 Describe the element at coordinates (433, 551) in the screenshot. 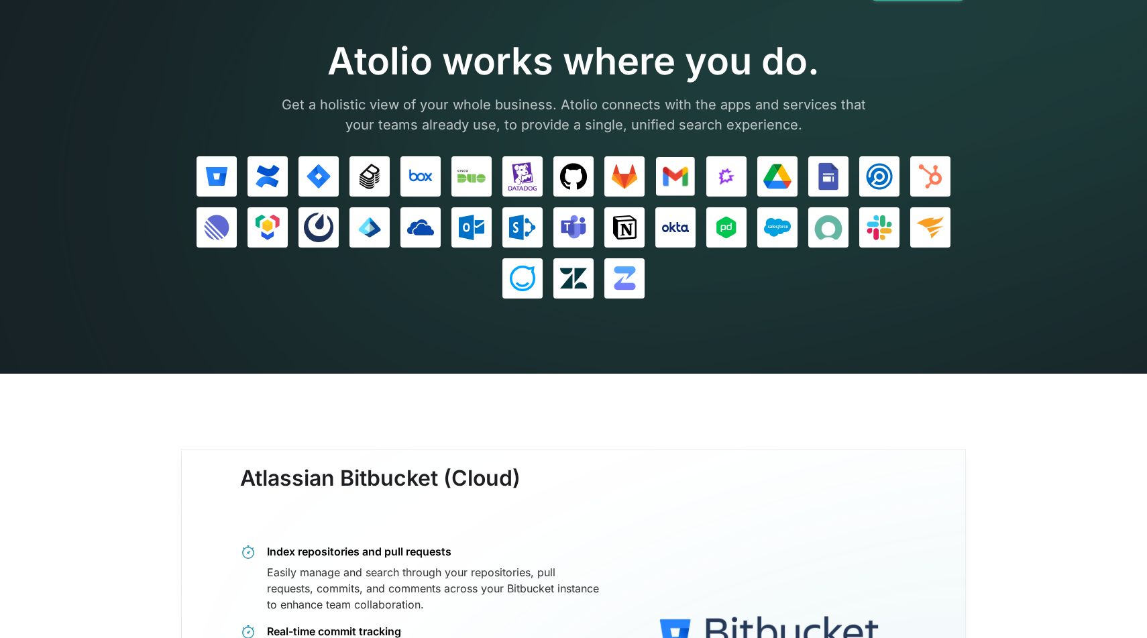

I see `div: Index repositories and pull requests` at that location.